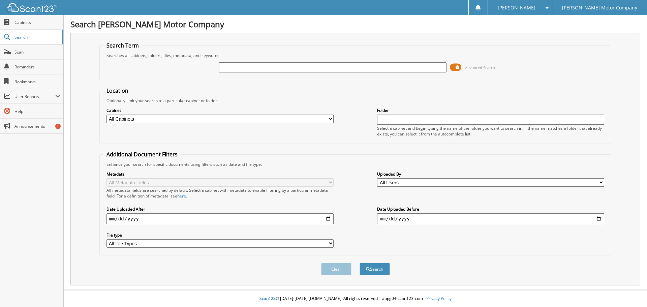  I want to click on div: Searches all cabinets, folders, files, metadata, and keywords, so click(356, 55).